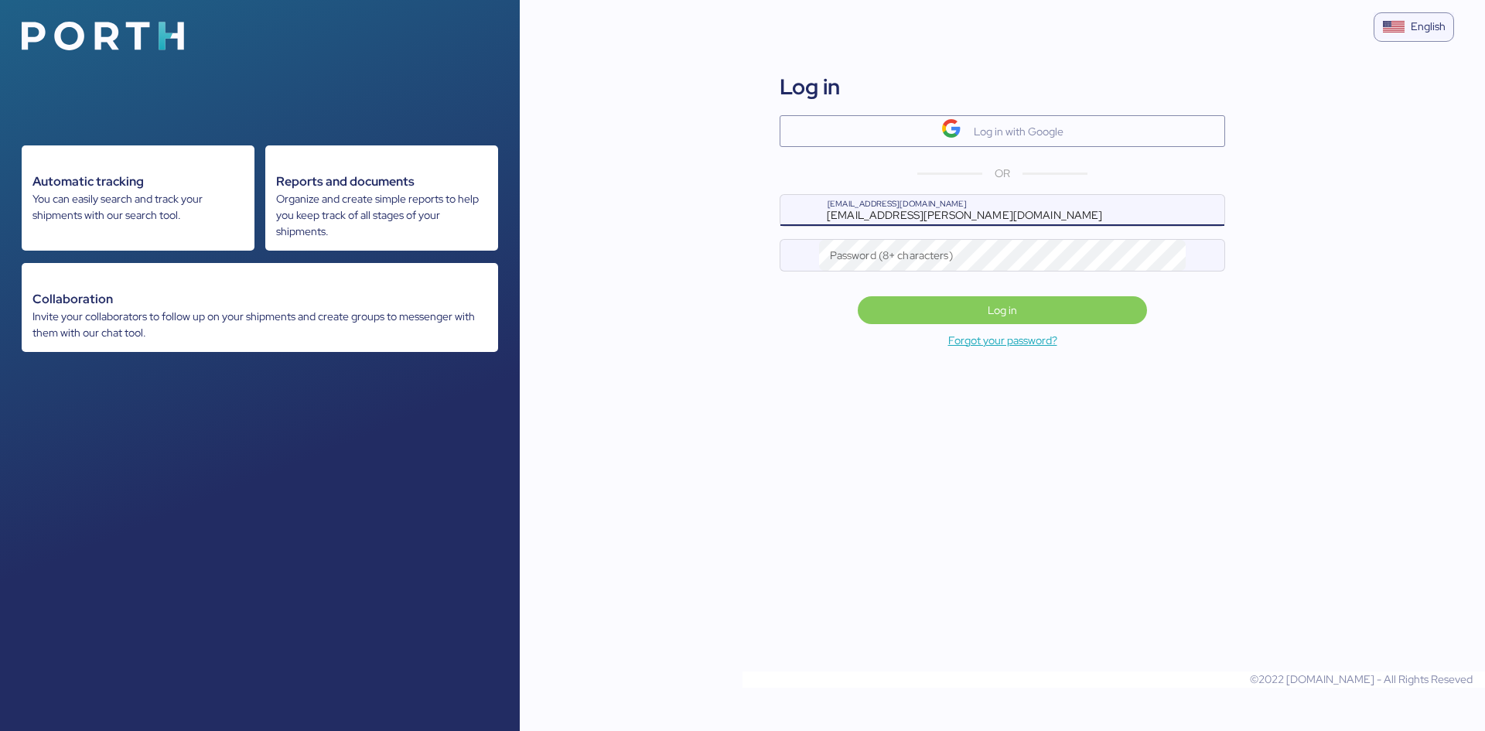  I want to click on div: Reports and documents, so click(381, 182).